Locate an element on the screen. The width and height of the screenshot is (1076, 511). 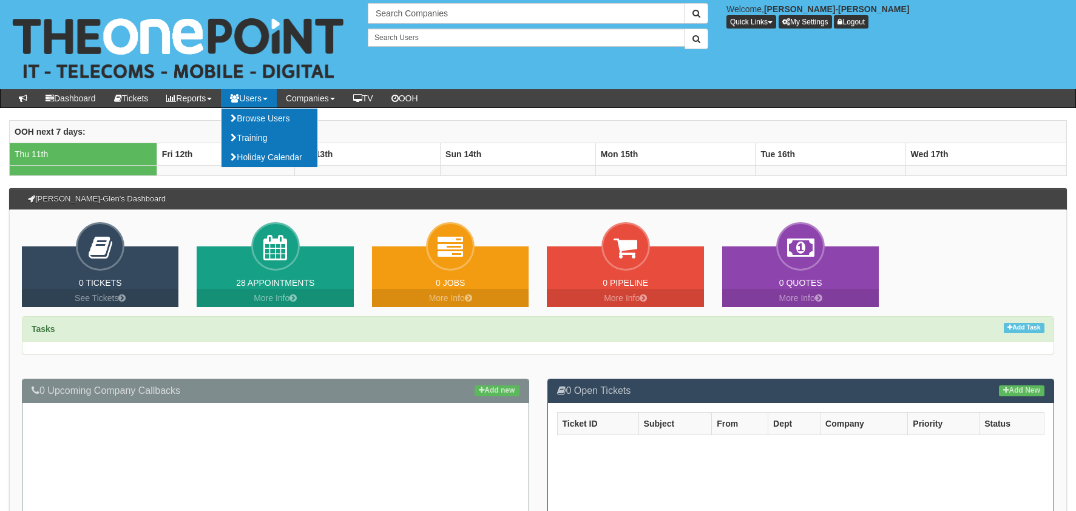
strong: Tasks is located at coordinates (43, 329).